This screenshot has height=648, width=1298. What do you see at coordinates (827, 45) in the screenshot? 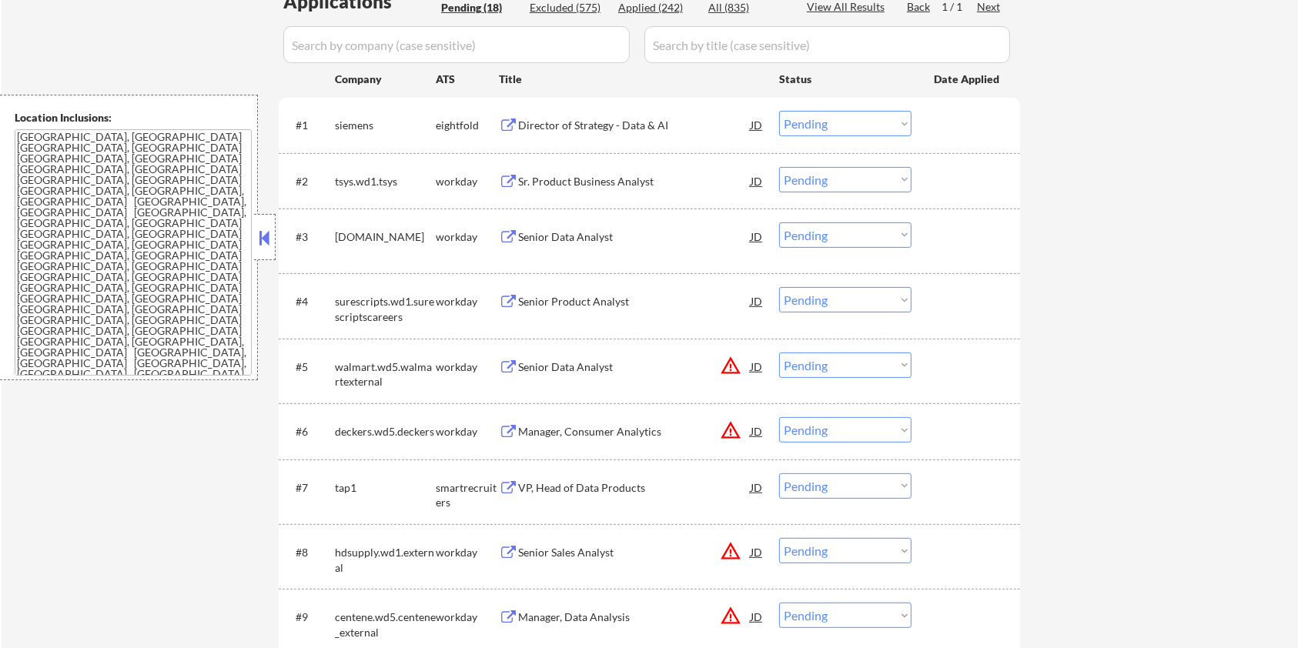
I see `input: Search by title (case sensitive)` at bounding box center [827, 45].